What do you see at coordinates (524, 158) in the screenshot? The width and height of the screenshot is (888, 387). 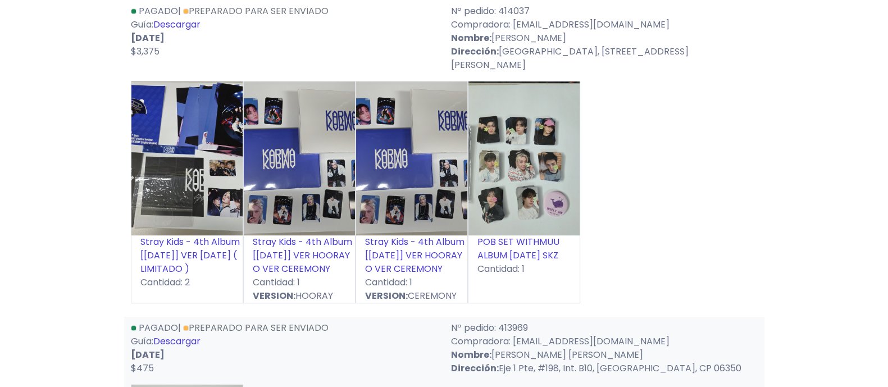 I see `img: small_1756106322993.jpeg` at bounding box center [524, 158].